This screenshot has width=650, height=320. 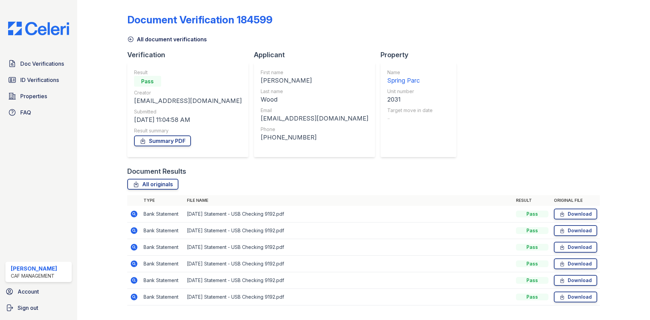 I want to click on span: Properties, so click(x=34, y=96).